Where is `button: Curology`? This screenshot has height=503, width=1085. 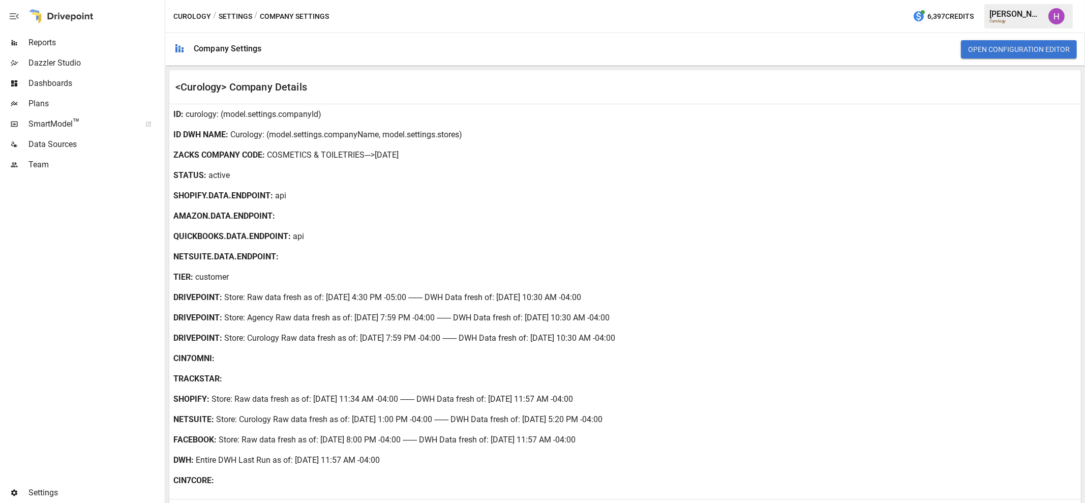
button: Curology is located at coordinates (192, 16).